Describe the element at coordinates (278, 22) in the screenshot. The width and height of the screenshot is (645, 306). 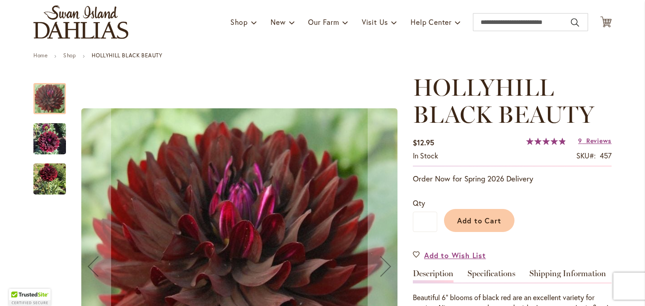
I see `span: New` at that location.